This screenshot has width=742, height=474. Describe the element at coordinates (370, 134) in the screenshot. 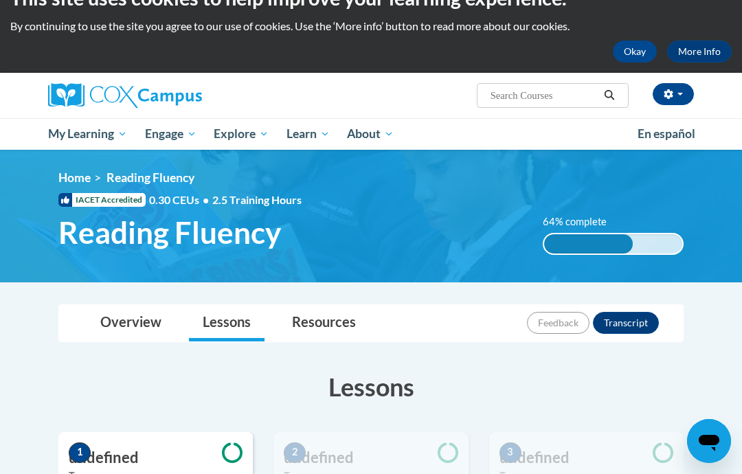

I see `span: About` at that location.